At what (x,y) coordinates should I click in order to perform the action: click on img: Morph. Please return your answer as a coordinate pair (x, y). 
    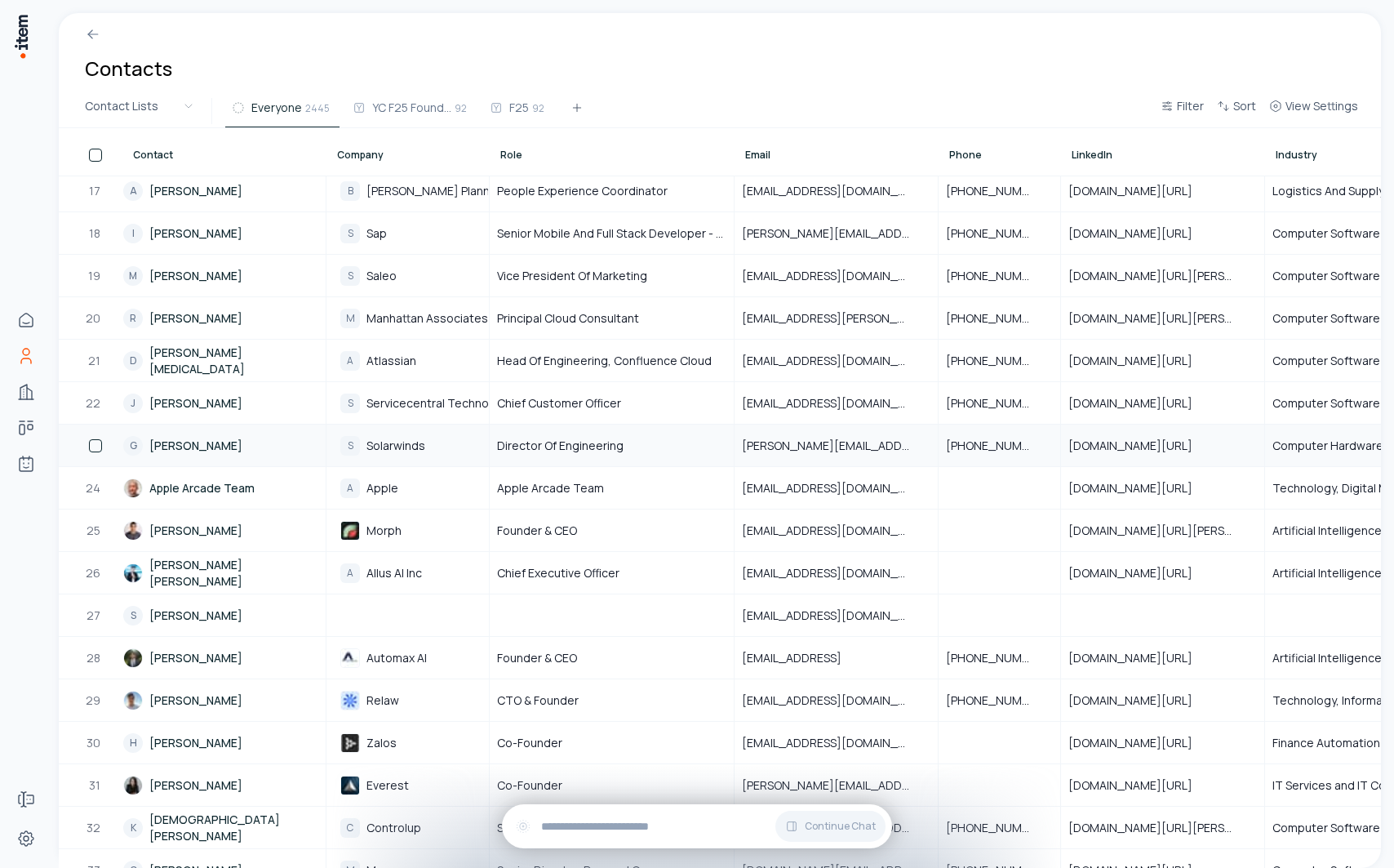
    Looking at the image, I should click on (350, 531).